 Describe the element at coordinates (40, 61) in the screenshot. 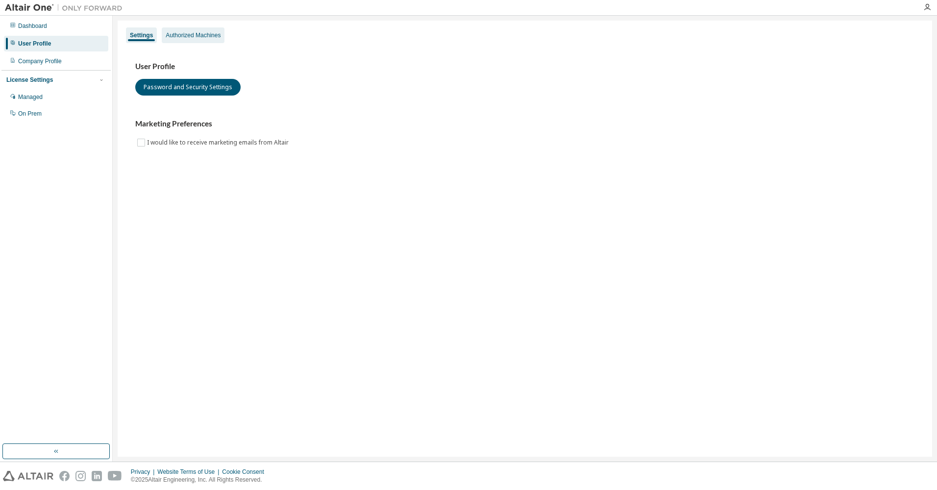

I see `div: Company Profile` at that location.